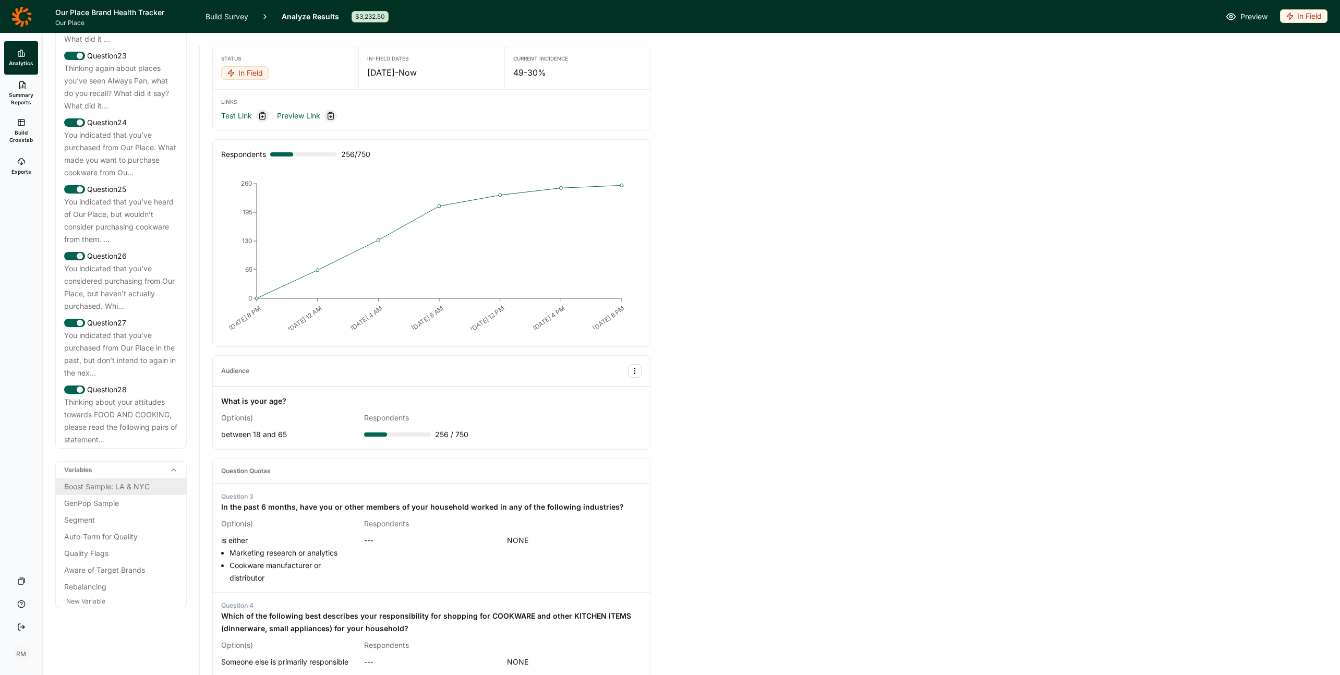 This screenshot has height=675, width=1340. Describe the element at coordinates (285, 58) in the screenshot. I see `div: Status` at that location.